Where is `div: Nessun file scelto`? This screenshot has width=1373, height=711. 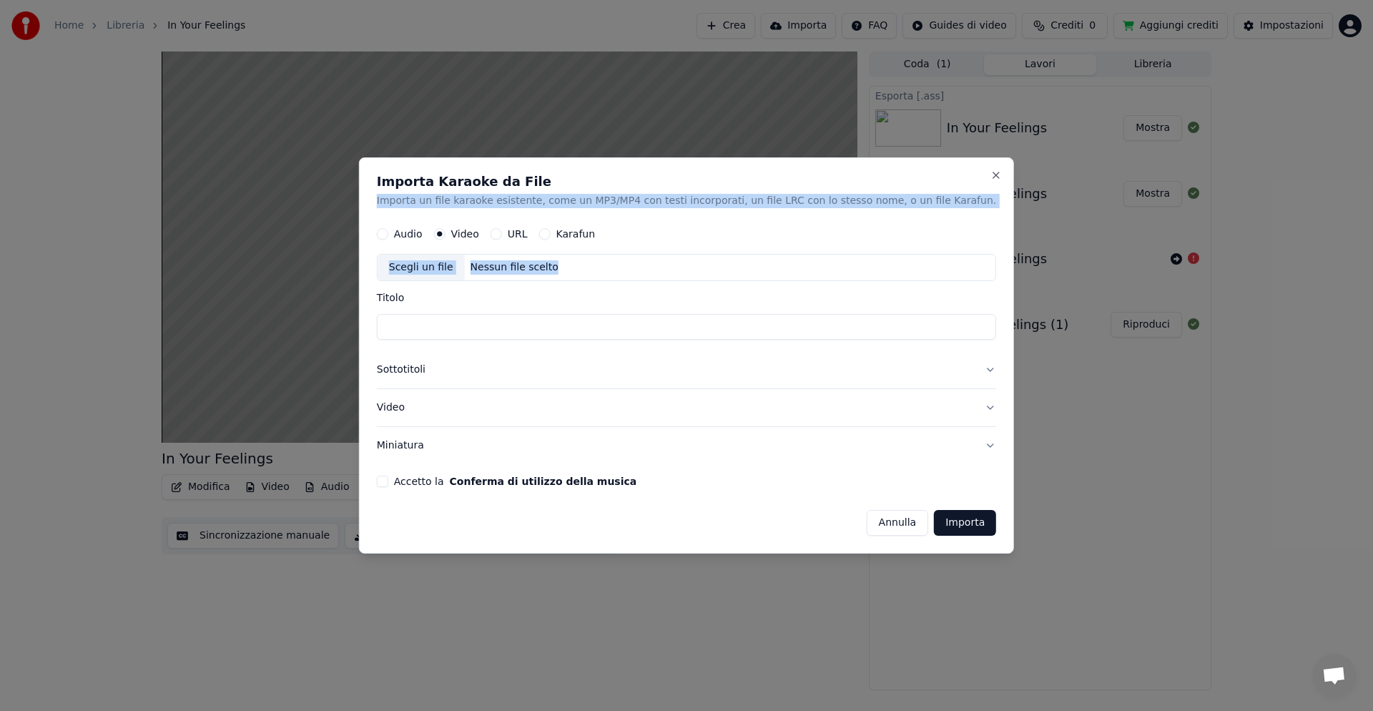
div: Nessun file scelto is located at coordinates (514, 268).